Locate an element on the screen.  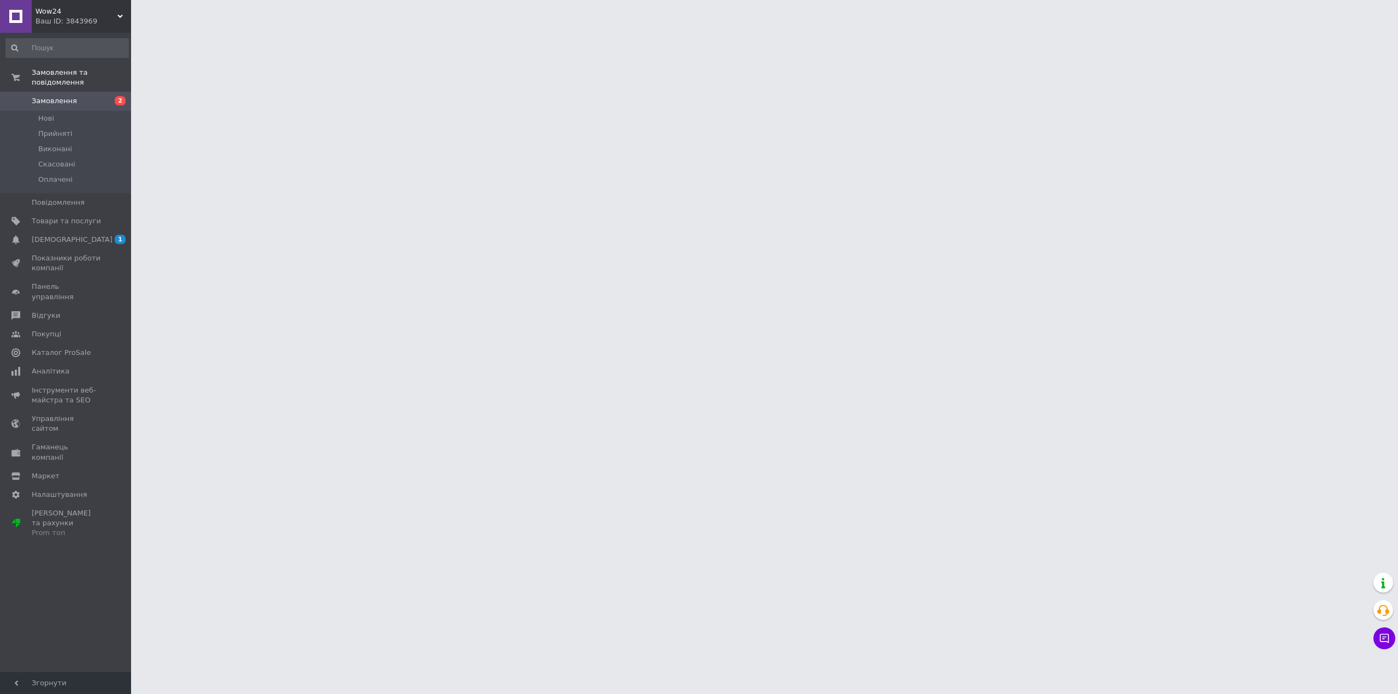
span: Товари та послуги is located at coordinates (66, 221).